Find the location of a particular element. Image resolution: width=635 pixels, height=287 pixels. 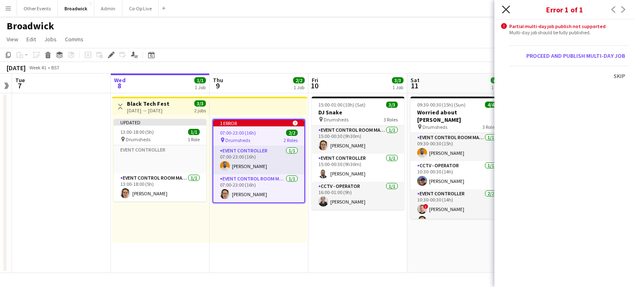

button: Proceed and publish multi-day job is located at coordinates (575, 56).